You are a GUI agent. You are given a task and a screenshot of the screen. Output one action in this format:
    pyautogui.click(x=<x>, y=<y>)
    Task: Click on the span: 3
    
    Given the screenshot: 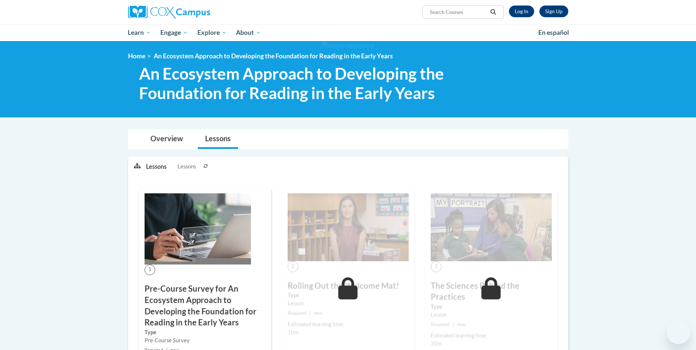 What is the action you would take?
    pyautogui.click(x=436, y=266)
    